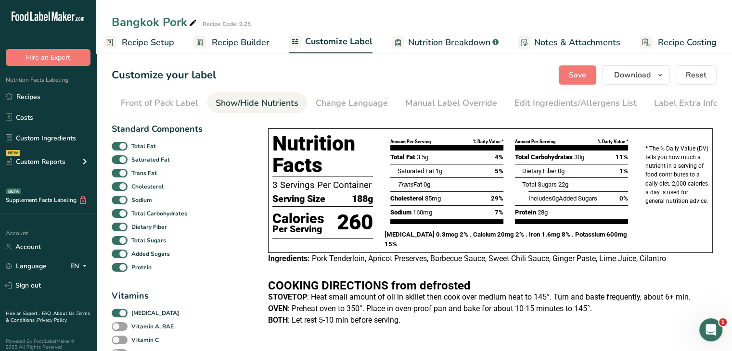  I want to click on span: 29%, so click(497, 199).